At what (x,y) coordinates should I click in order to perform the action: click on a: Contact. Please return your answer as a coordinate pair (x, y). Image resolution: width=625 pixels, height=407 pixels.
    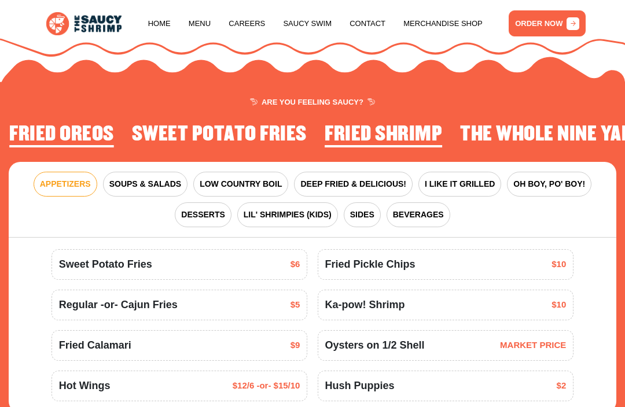
    Looking at the image, I should click on (367, 24).